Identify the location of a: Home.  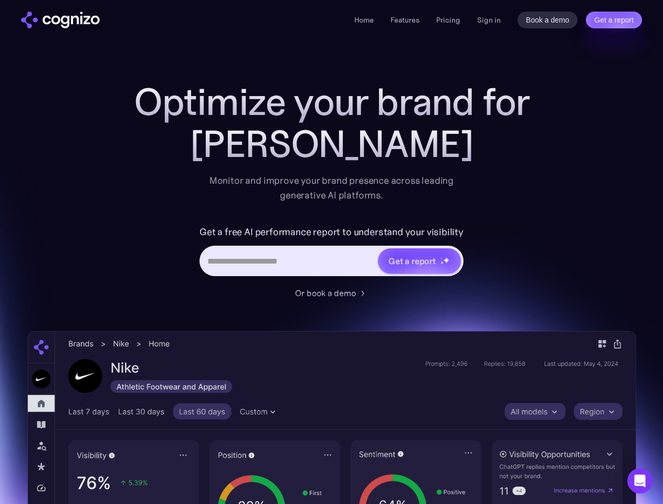
(364, 20).